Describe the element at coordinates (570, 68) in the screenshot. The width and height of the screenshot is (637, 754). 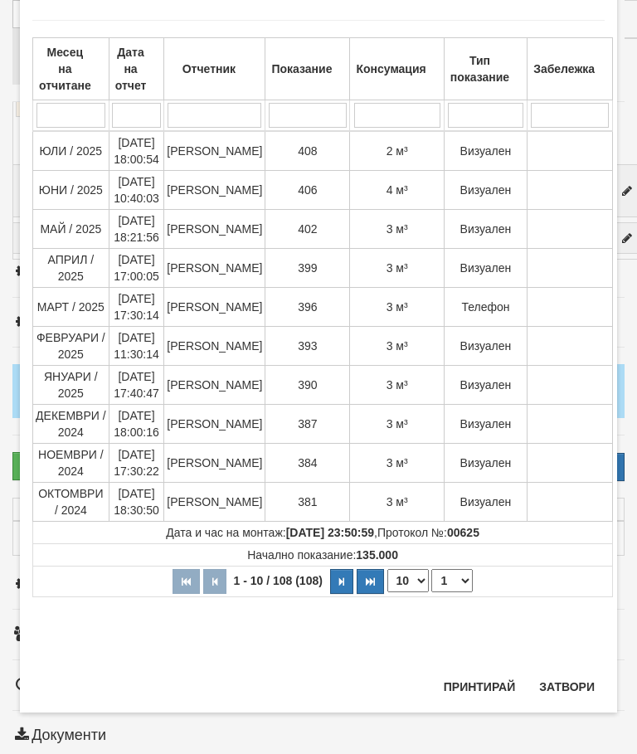
I see `th: Забележка: No sort applied, activate to apply an ascending sort` at that location.